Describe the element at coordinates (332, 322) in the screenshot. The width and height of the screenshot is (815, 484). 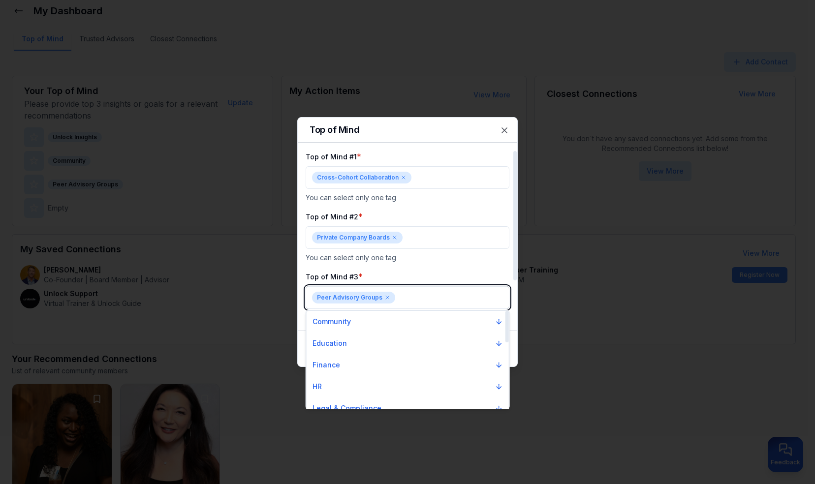
I see `p: Community` at that location.